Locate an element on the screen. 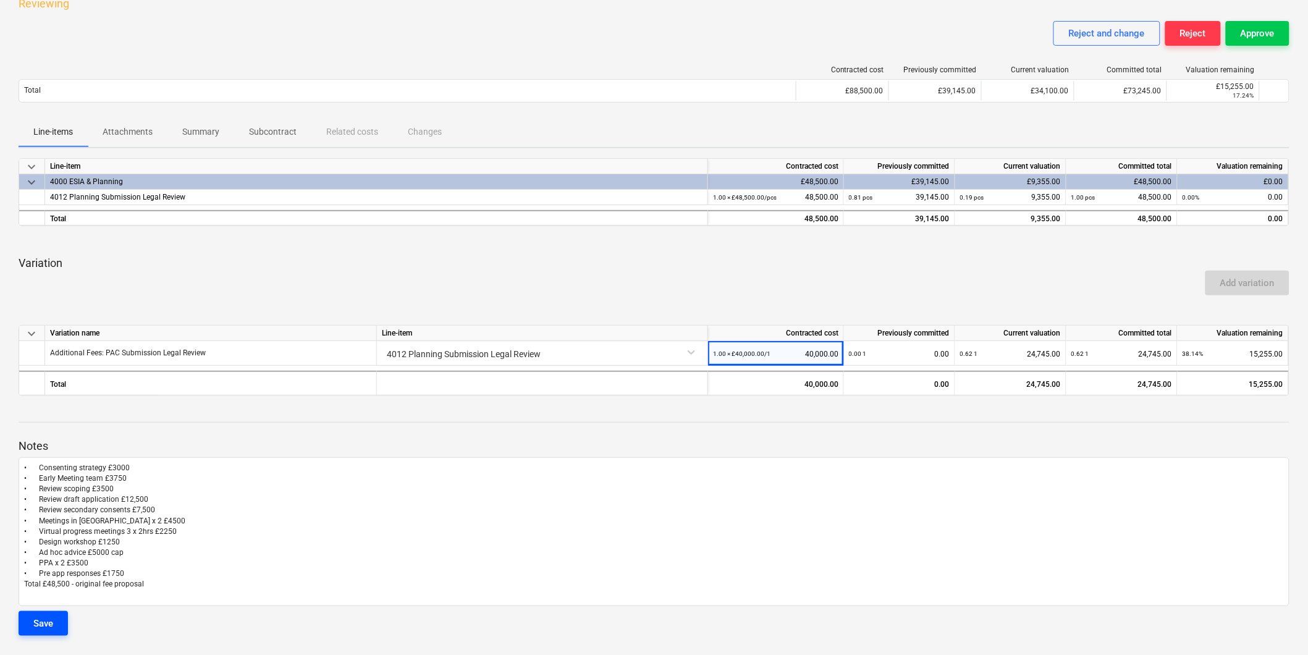 The width and height of the screenshot is (1308, 655). button: Reject is located at coordinates (1193, 33).